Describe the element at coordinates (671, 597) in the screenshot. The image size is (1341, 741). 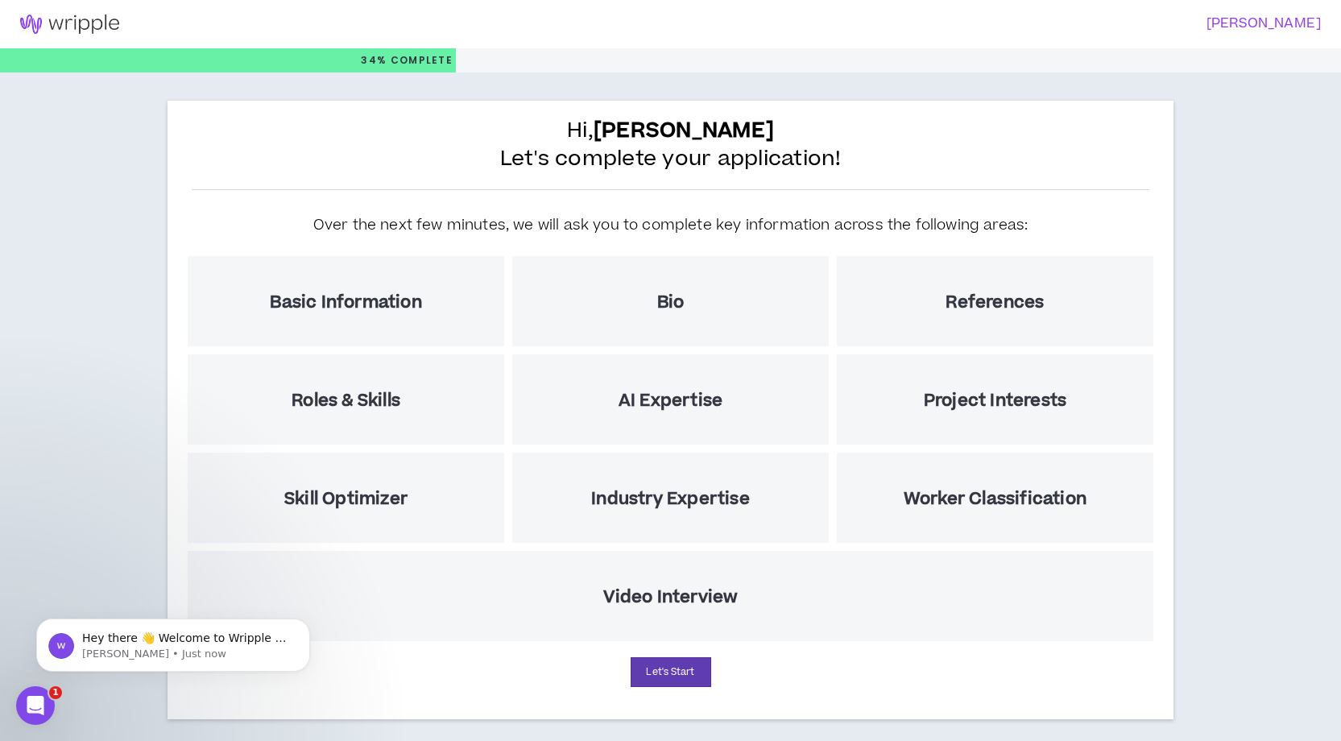
I see `h5: Video Interview` at that location.